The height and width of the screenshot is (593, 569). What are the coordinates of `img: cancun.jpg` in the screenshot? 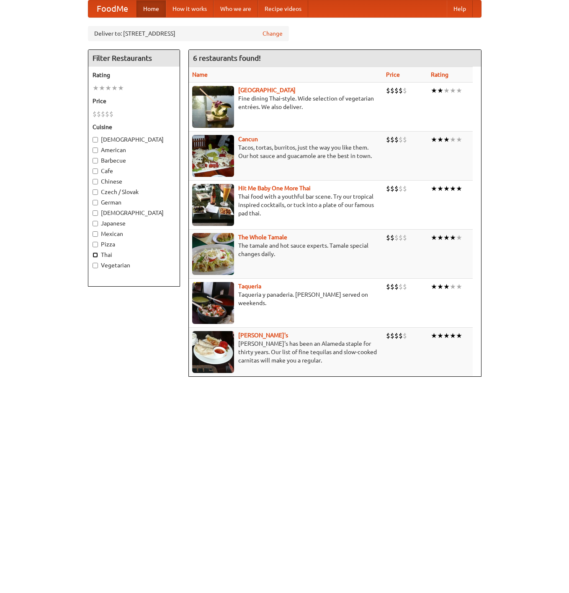 It's located at (213, 156).